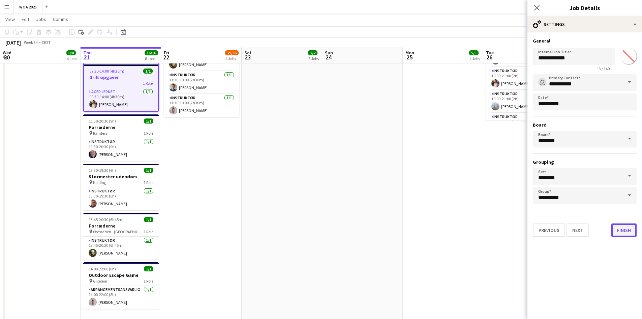  Describe the element at coordinates (151, 58) in the screenshot. I see `div: 8 Jobs` at that location.